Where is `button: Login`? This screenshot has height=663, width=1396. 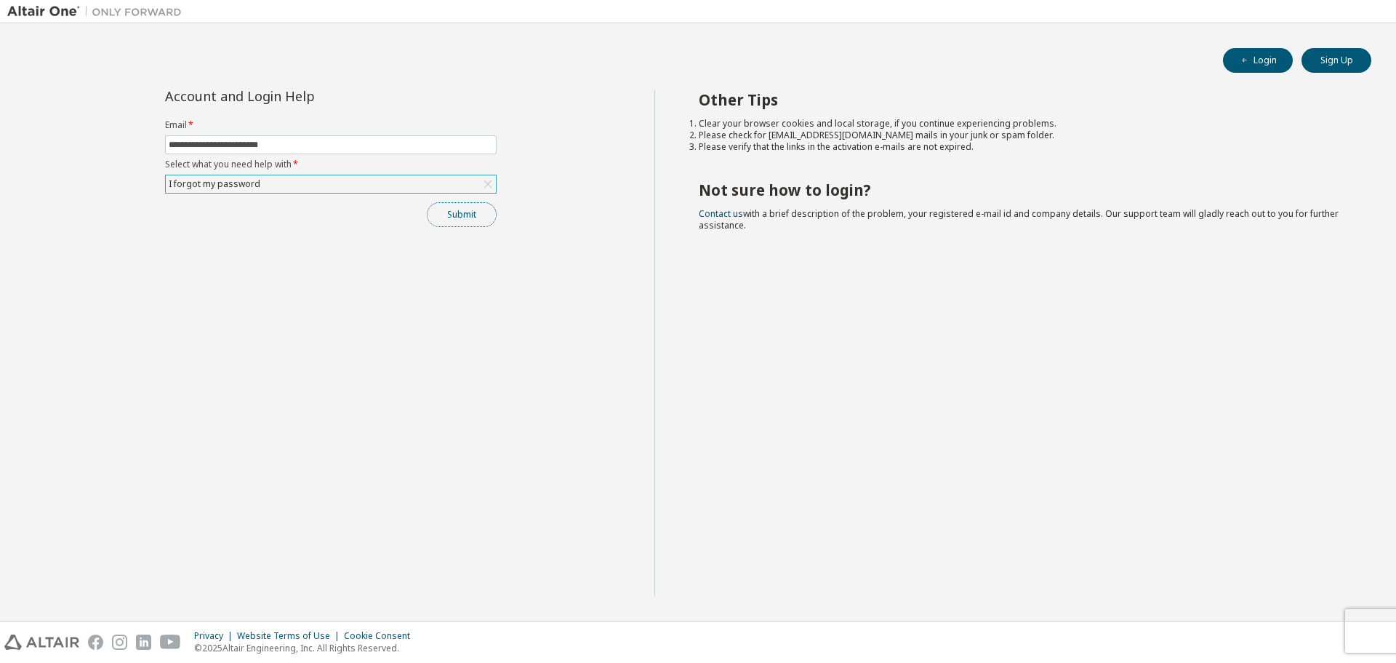 button: Login is located at coordinates (1258, 60).